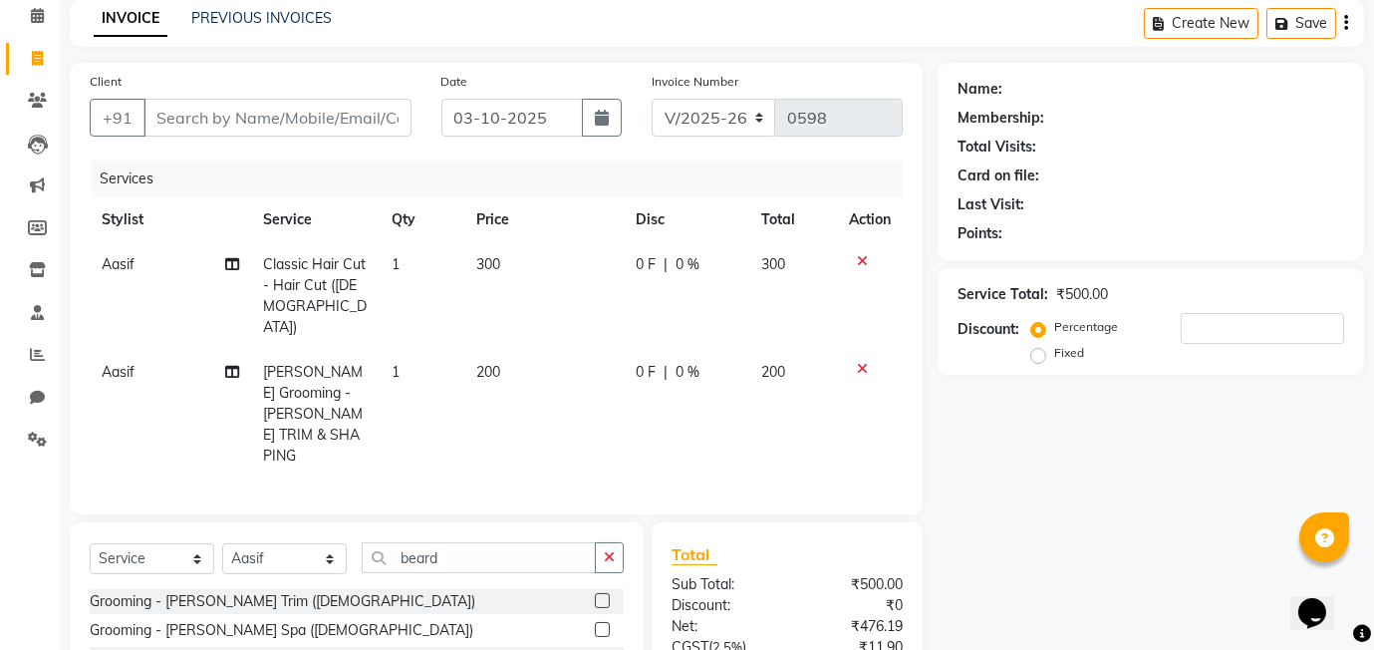  Describe the element at coordinates (106, 82) in the screenshot. I see `label: Client` at that location.